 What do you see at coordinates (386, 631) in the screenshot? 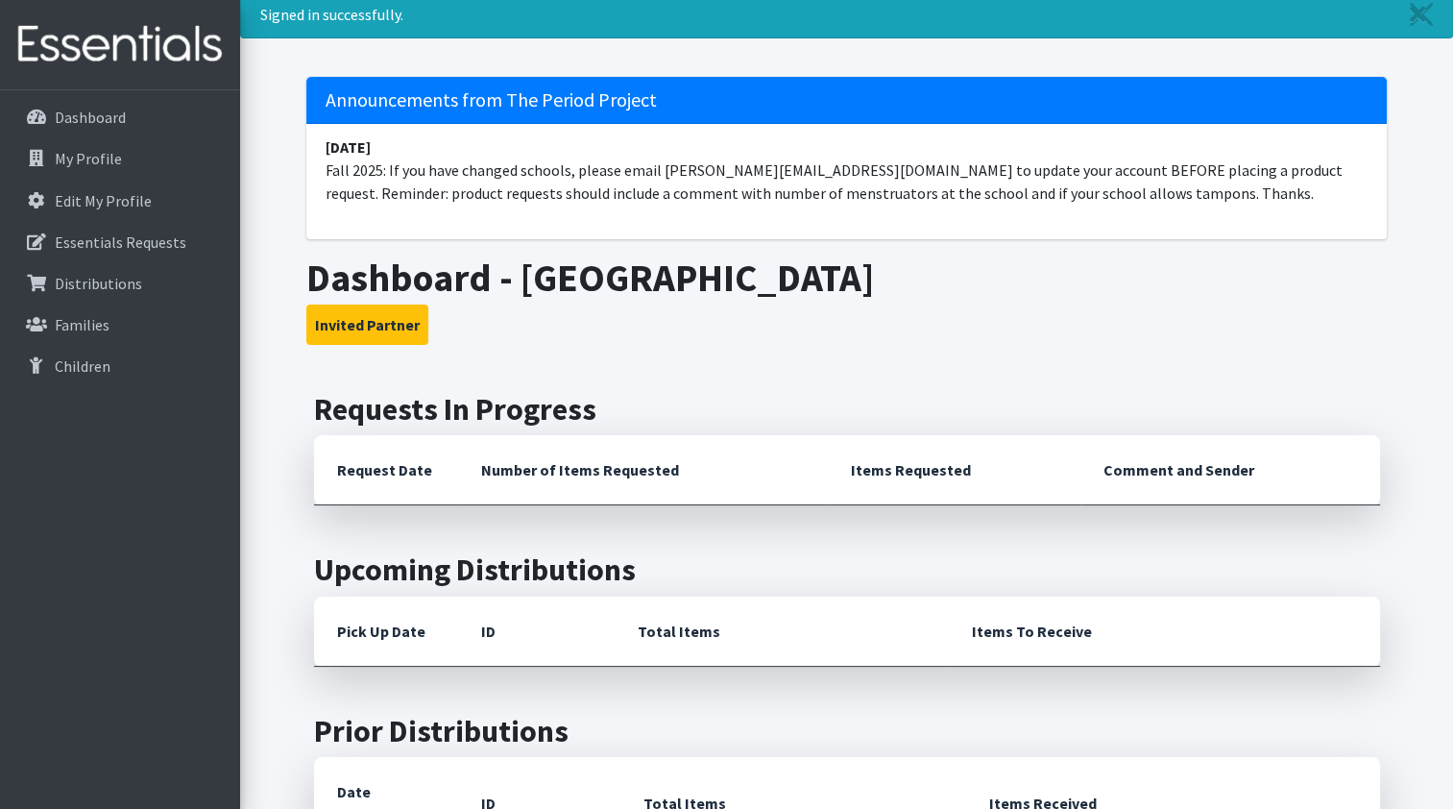
I see `th: Pick Up Date` at bounding box center [386, 631].